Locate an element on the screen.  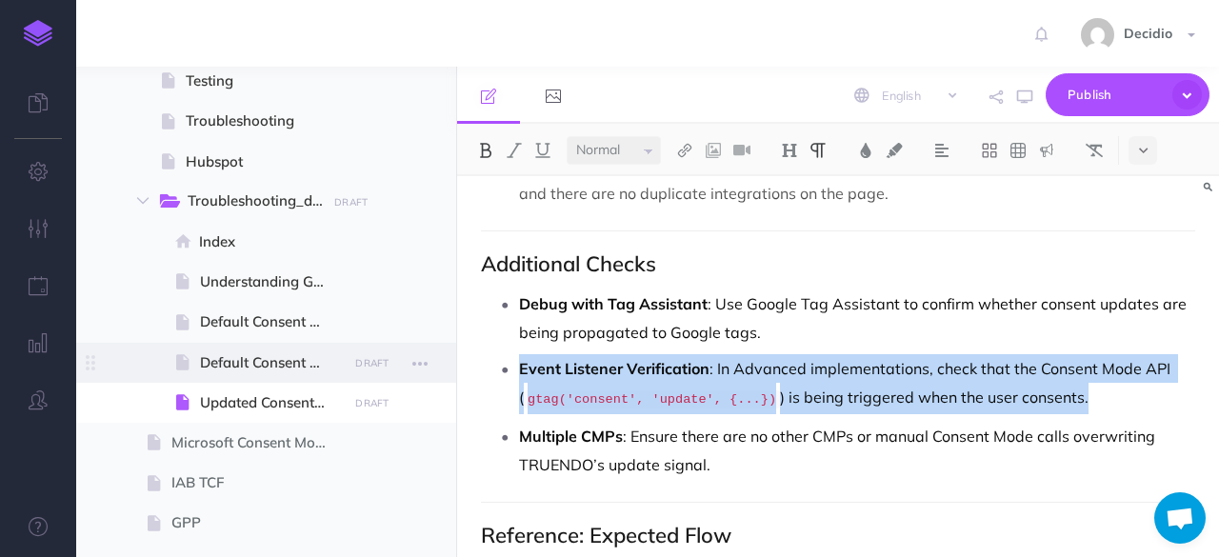
img: Text color button is located at coordinates (866, 151).